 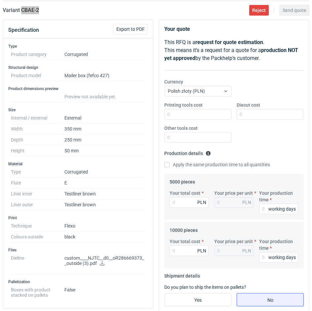 What do you see at coordinates (131, 29) in the screenshot?
I see `button: Export to PDF` at bounding box center [131, 29].